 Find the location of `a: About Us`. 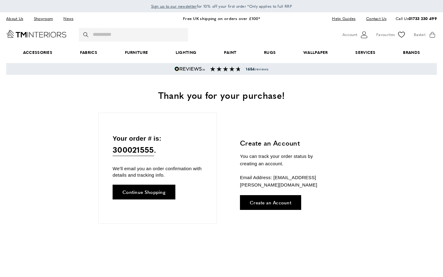

a: About Us is located at coordinates (17, 18).